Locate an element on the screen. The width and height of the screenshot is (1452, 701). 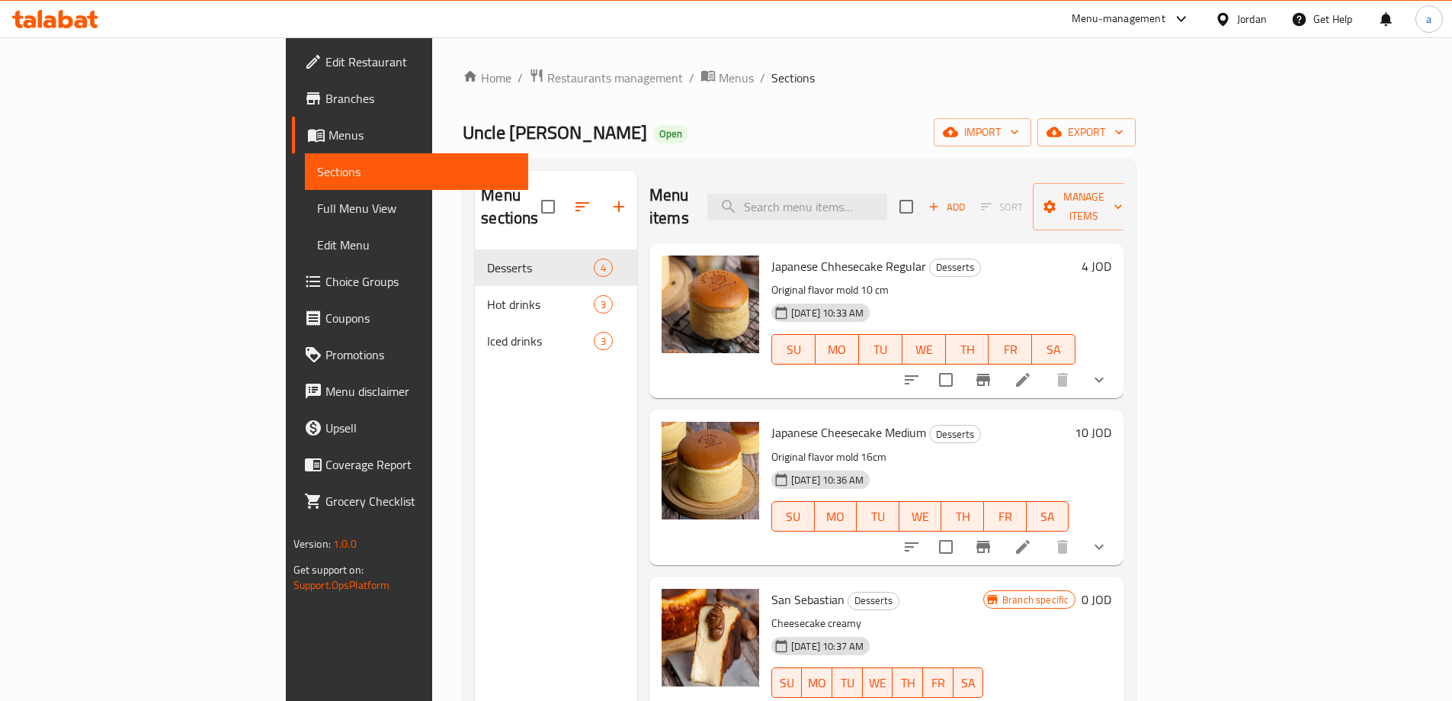
button: Branch-specific-item is located at coordinates (984, 547).